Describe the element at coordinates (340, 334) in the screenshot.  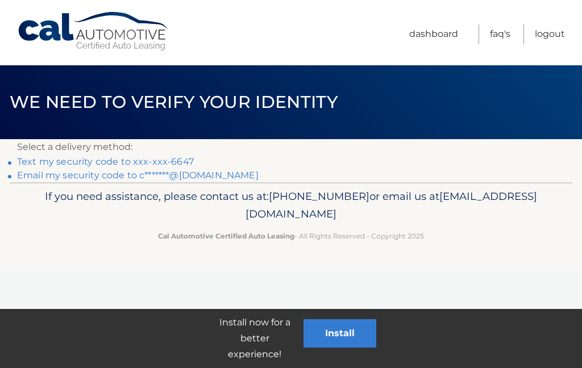
I see `button: Install` at that location.